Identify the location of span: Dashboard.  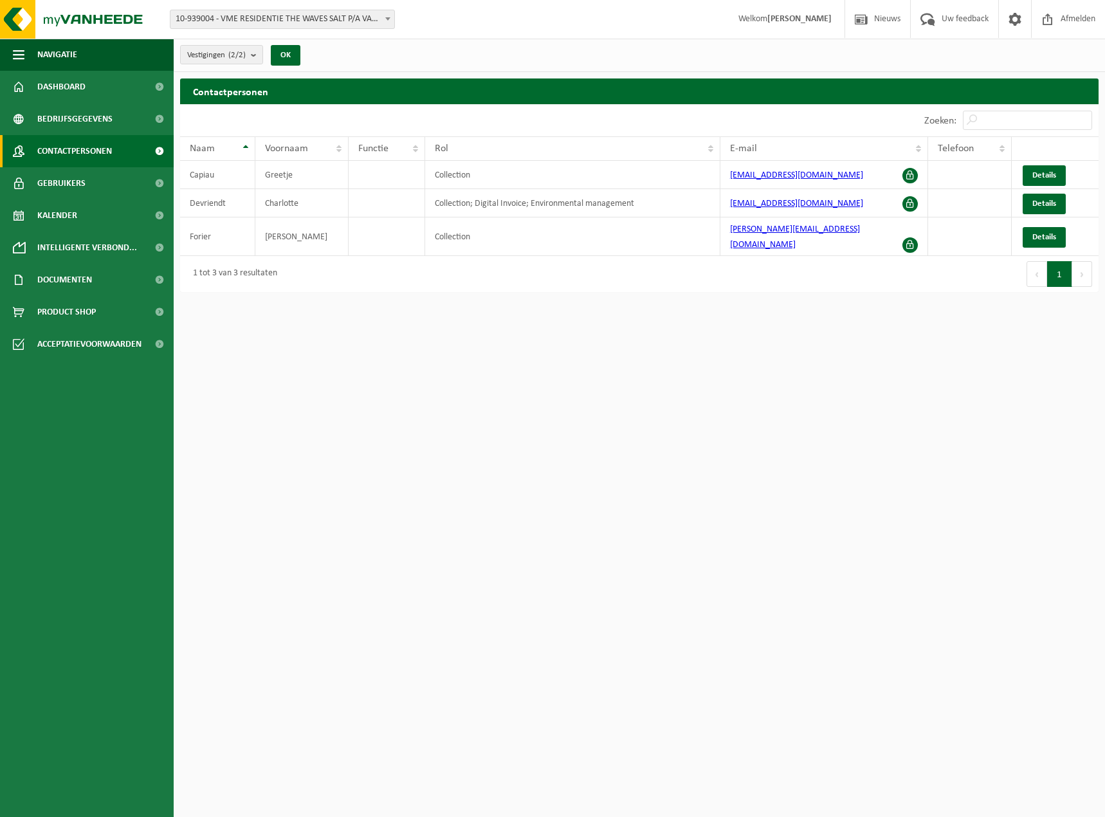
(61, 87).